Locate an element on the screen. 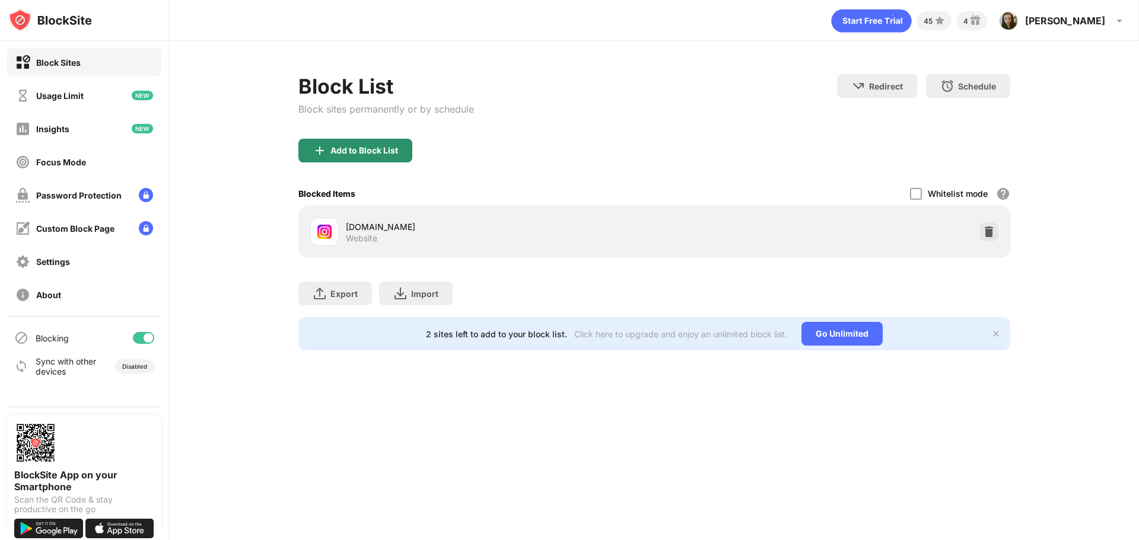 The width and height of the screenshot is (1139, 540). div: Focus Mode is located at coordinates (61, 162).